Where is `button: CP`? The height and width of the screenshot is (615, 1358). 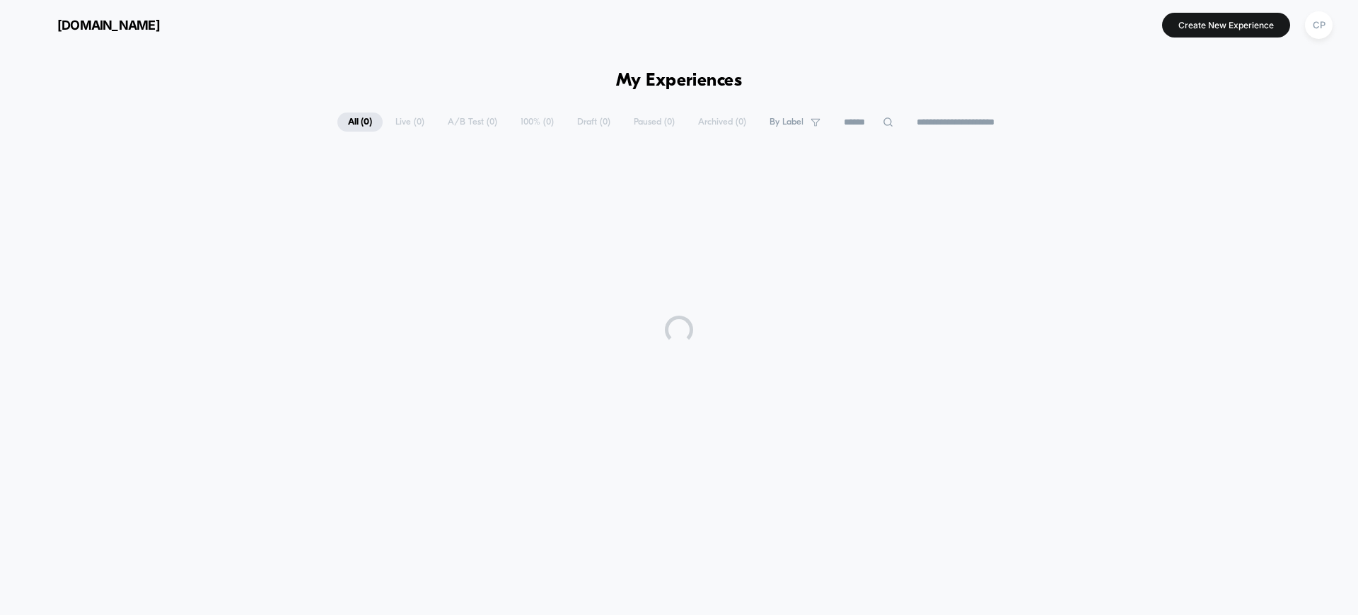
button: CP is located at coordinates (1318, 25).